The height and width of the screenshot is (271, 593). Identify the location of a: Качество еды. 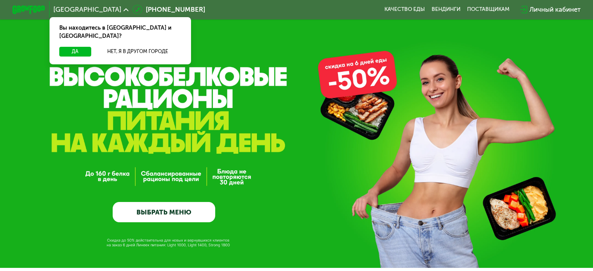
(404, 9).